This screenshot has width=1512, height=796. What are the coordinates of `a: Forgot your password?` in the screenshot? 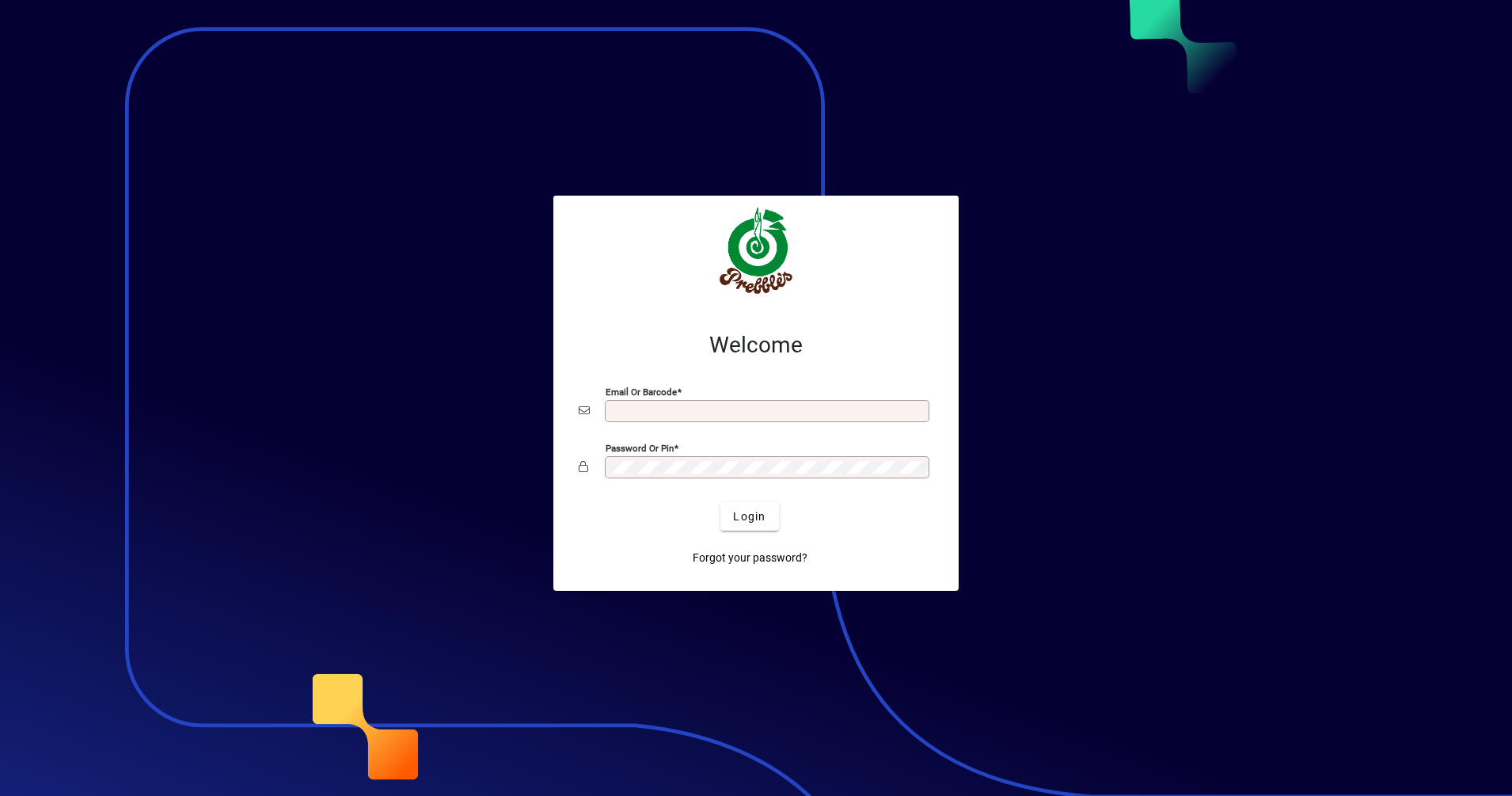 It's located at (750, 557).